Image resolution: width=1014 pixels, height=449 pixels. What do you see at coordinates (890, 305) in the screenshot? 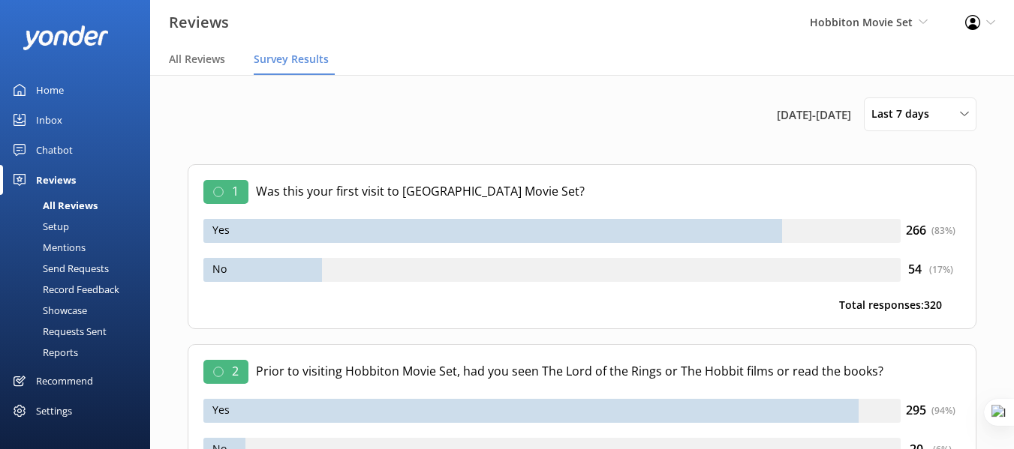
I see `p: Total responses: 320` at bounding box center [890, 305].